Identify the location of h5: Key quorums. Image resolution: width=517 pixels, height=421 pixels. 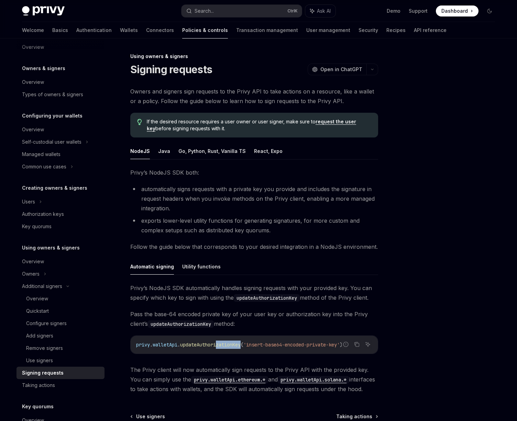
(38, 407).